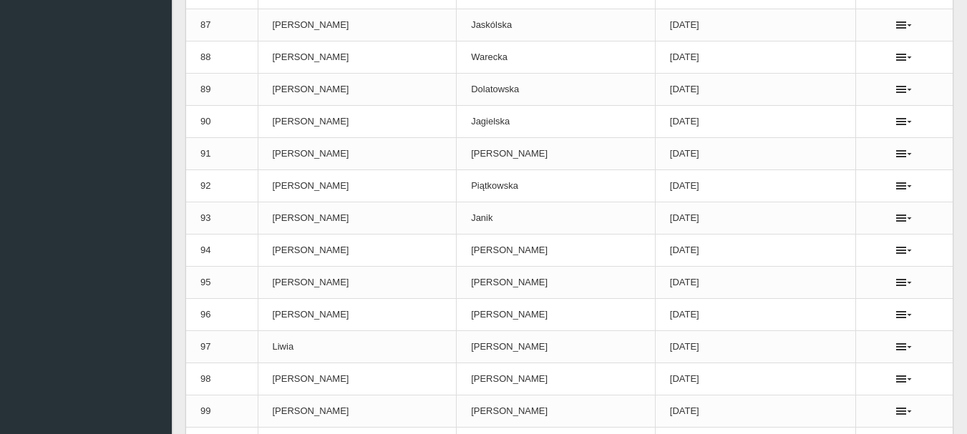 Image resolution: width=967 pixels, height=434 pixels. What do you see at coordinates (222, 154) in the screenshot?
I see `td: 91` at bounding box center [222, 154].